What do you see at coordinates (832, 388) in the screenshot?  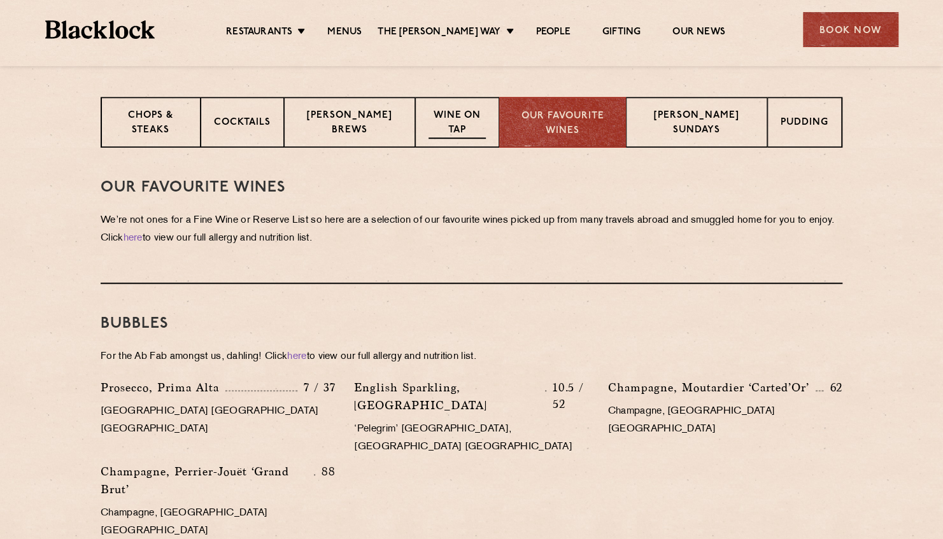 I see `p: 62` at bounding box center [832, 388].